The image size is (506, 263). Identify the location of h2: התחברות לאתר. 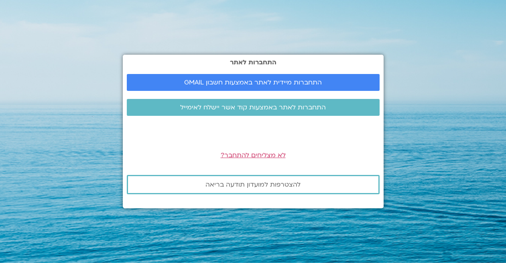
(253, 62).